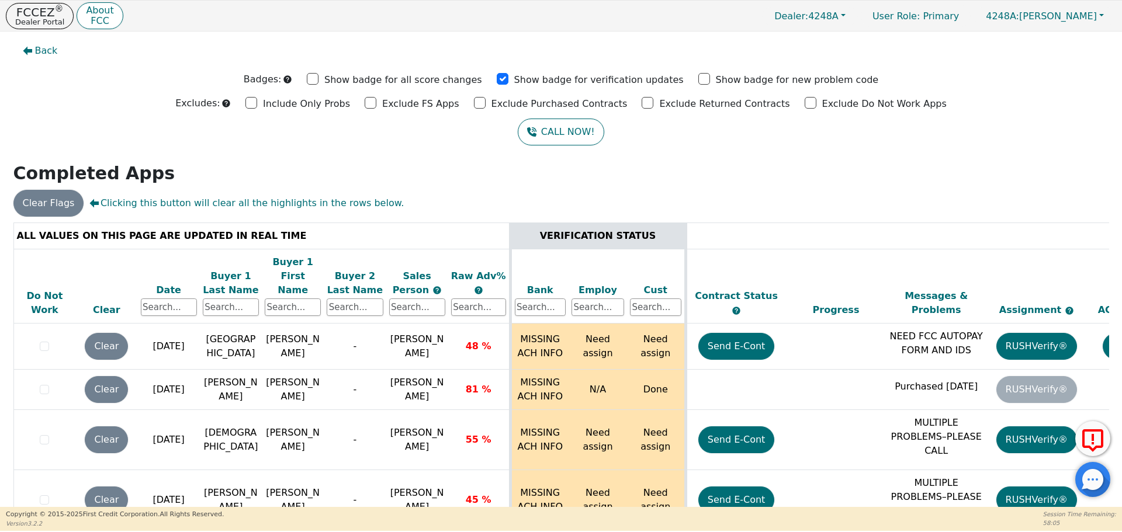 The width and height of the screenshot is (1122, 532). I want to click on p: Exclude Purchased Contracts, so click(559, 104).